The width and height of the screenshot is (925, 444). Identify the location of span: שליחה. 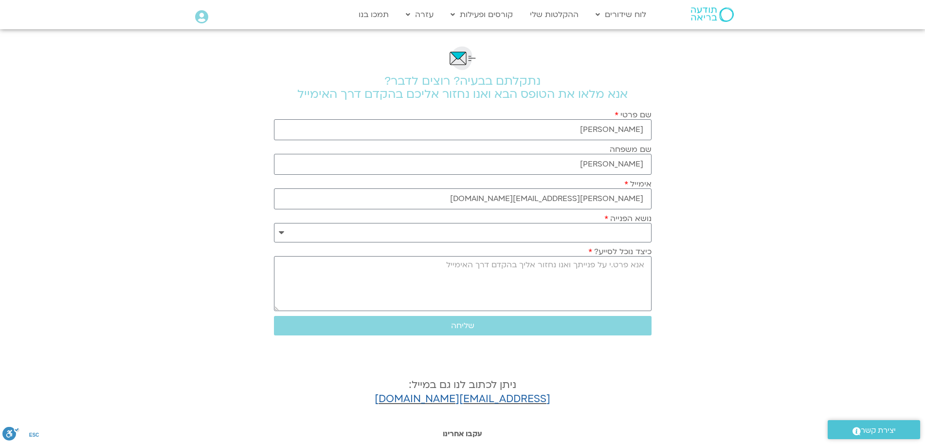
(463, 325).